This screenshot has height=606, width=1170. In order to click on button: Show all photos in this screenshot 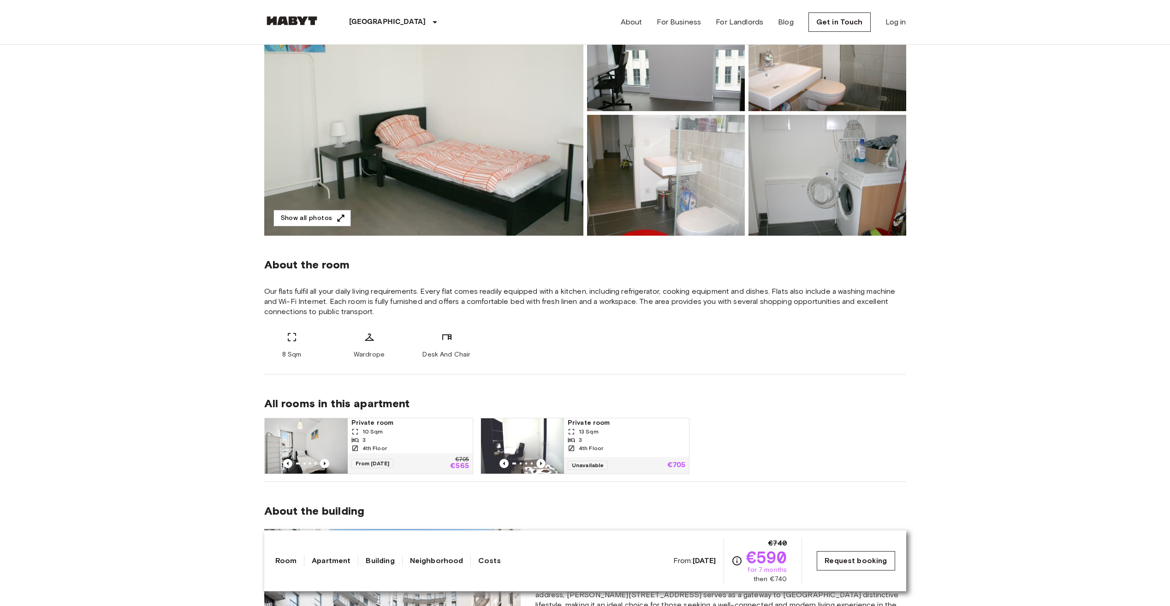, I will do `click(312, 218)`.